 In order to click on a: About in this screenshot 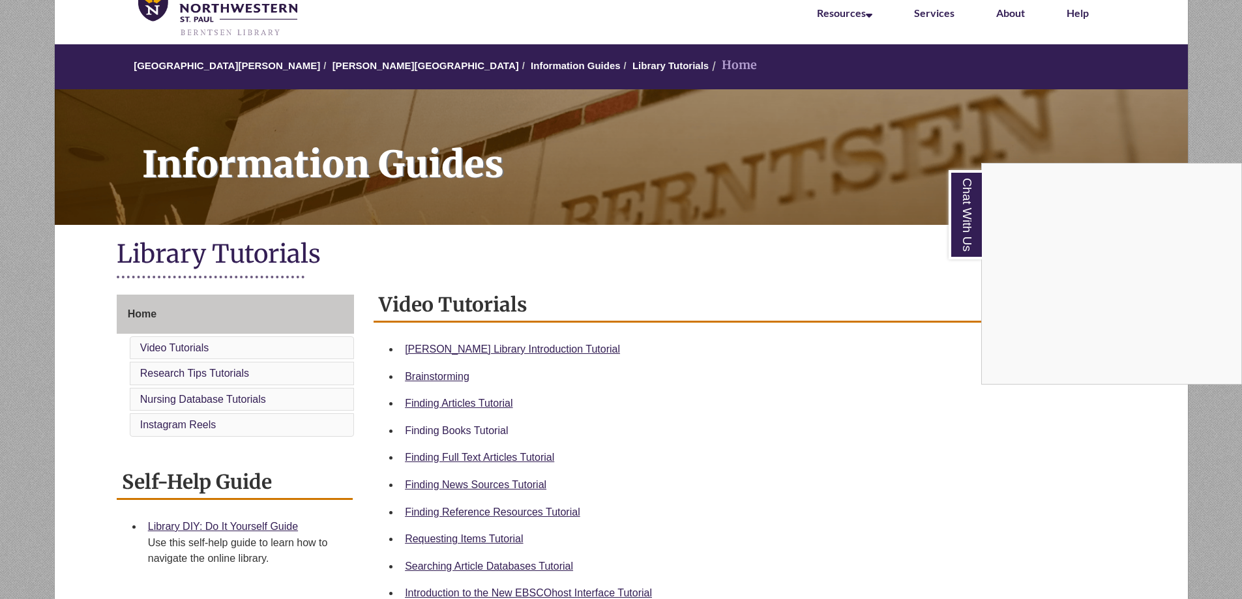, I will do `click(1010, 12)`.